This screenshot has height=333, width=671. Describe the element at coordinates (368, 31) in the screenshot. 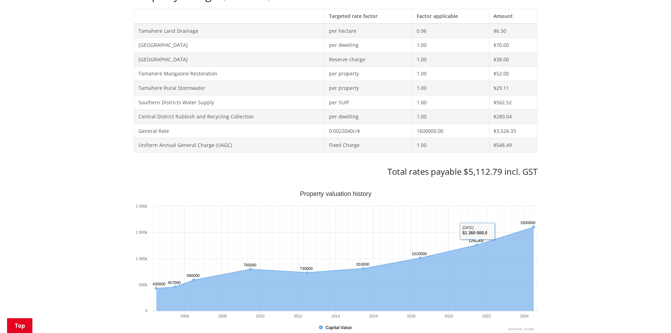

I see `td: per hectare` at that location.